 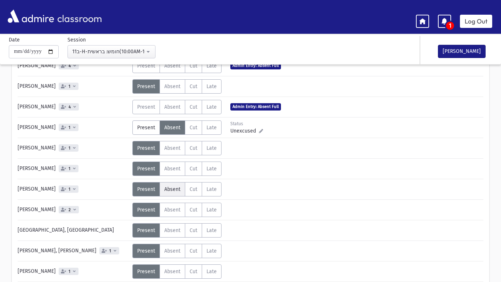 I want to click on img: AdmirePro, so click(x=31, y=16).